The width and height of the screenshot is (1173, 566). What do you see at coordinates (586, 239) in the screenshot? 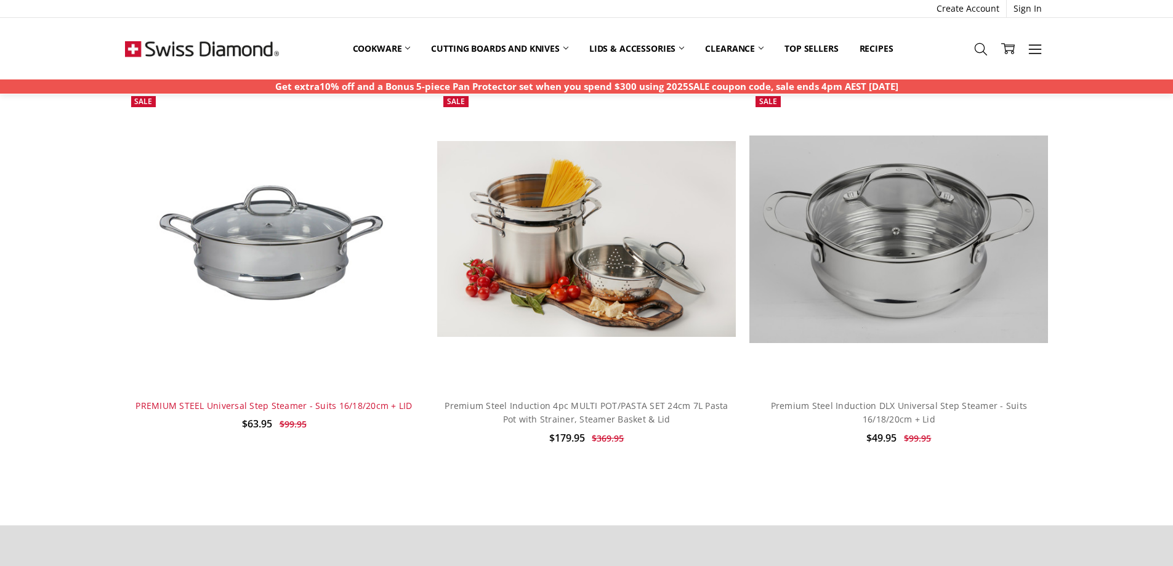
I see `img: Premium Steel Induction 4pc MULTI POT/PASTA SET 24cm 7L Pasta Pot with Strainer, Steamer Basket &...` at bounding box center [586, 239].